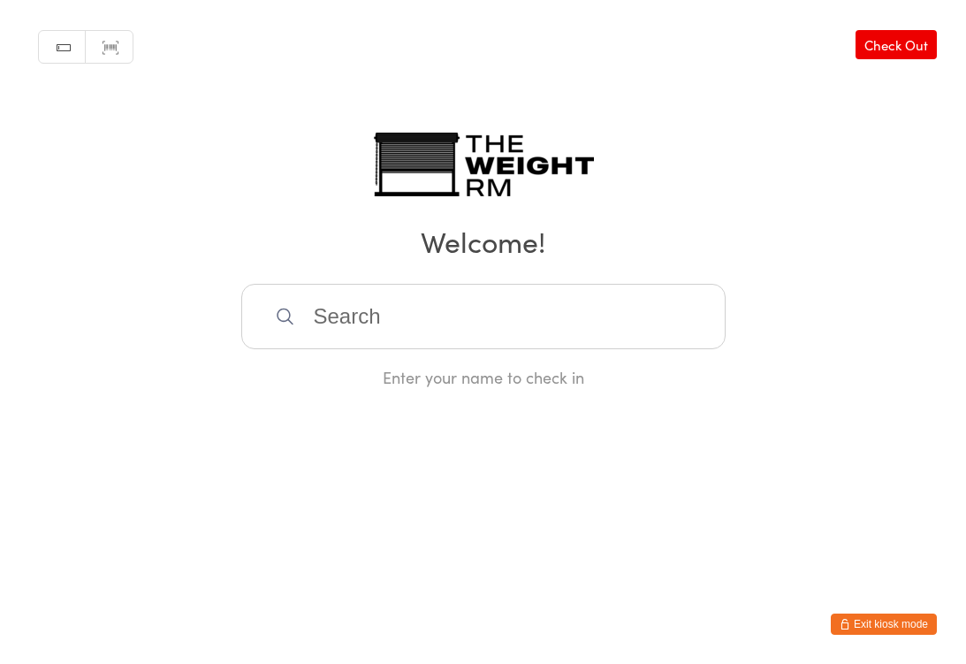  I want to click on button: Exit kiosk mode, so click(884, 624).